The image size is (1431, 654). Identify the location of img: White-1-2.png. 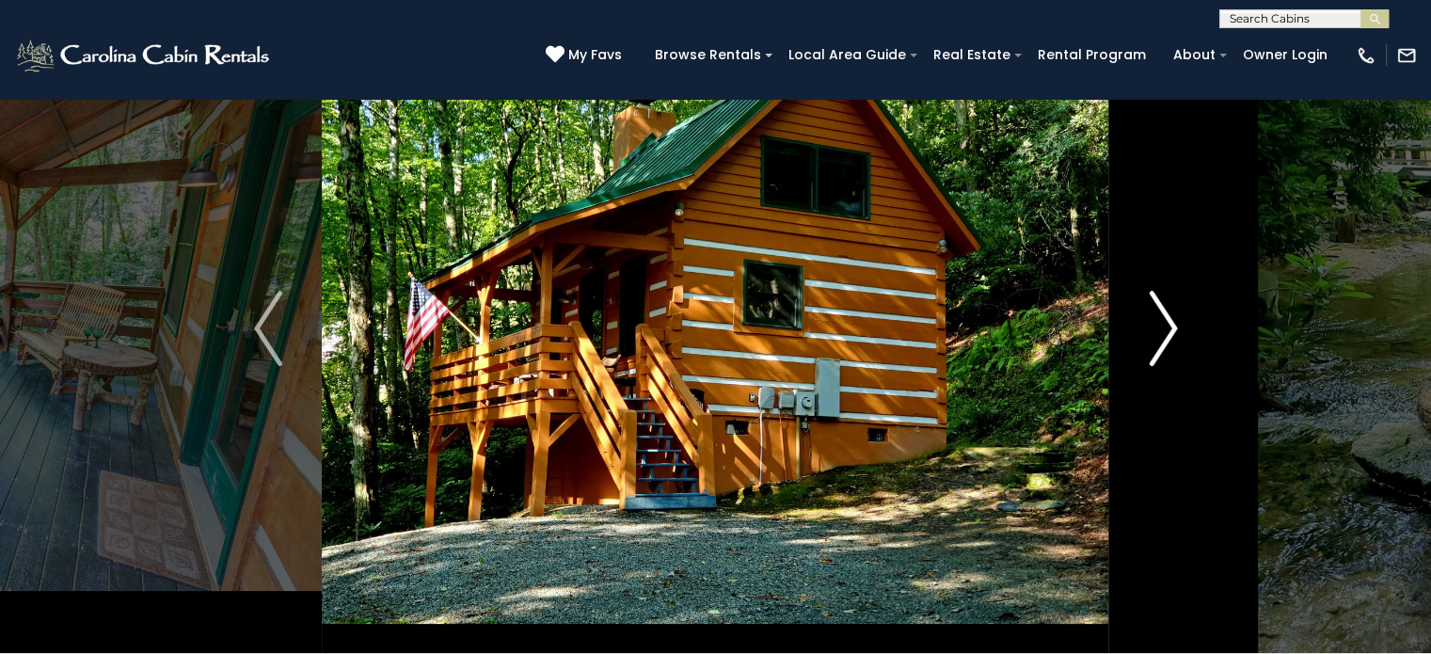
(144, 56).